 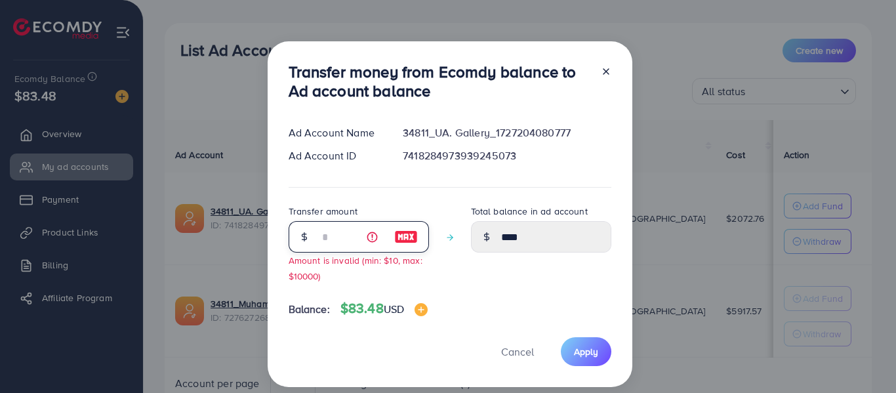 What do you see at coordinates (335, 132) in the screenshot?
I see `div: Ad Account Name` at bounding box center [335, 132].